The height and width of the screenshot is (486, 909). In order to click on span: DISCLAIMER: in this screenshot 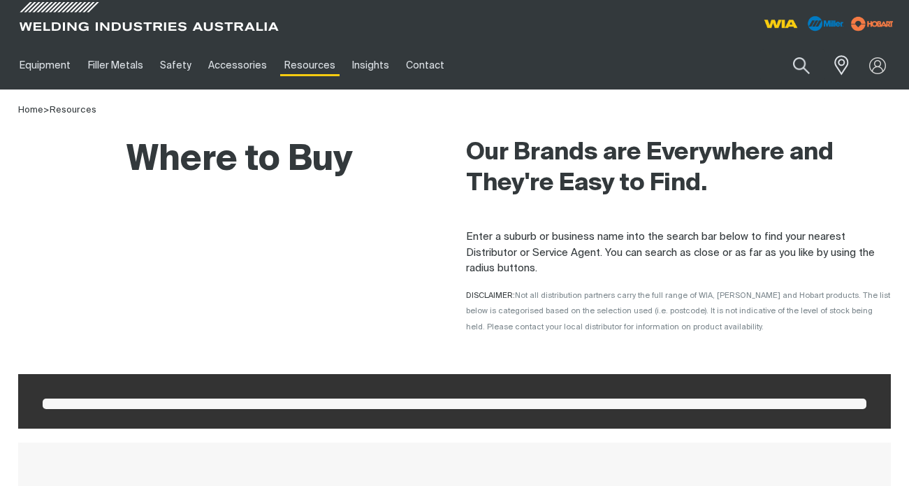, I will do `click(678, 311)`.